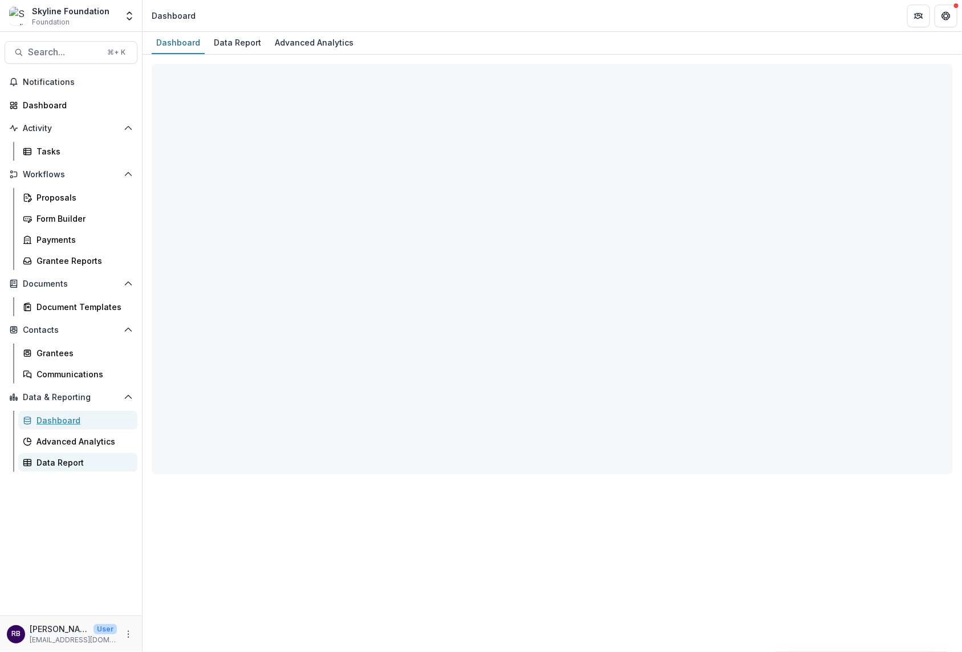 This screenshot has height=652, width=962. What do you see at coordinates (78, 82) in the screenshot?
I see `span: Notifications` at bounding box center [78, 82].